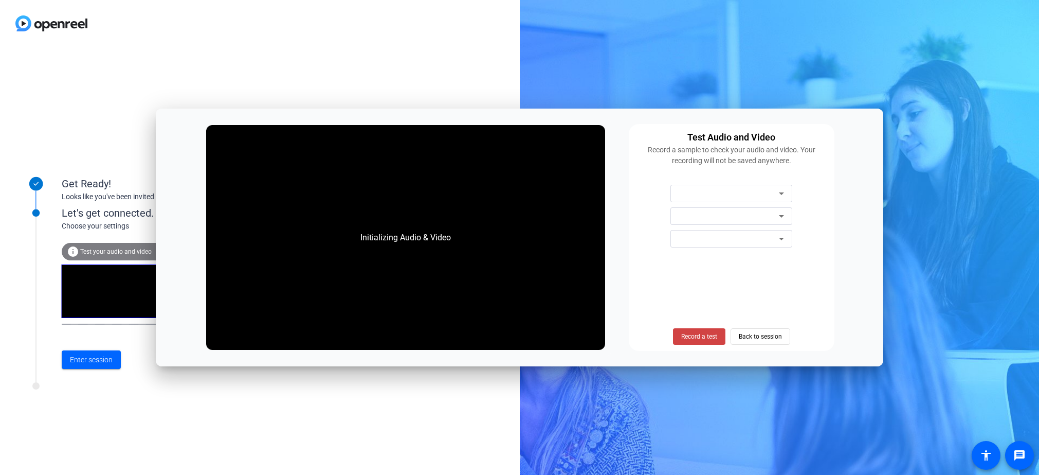  What do you see at coordinates (699, 336) in the screenshot?
I see `button: Record a test` at bounding box center [699, 336].